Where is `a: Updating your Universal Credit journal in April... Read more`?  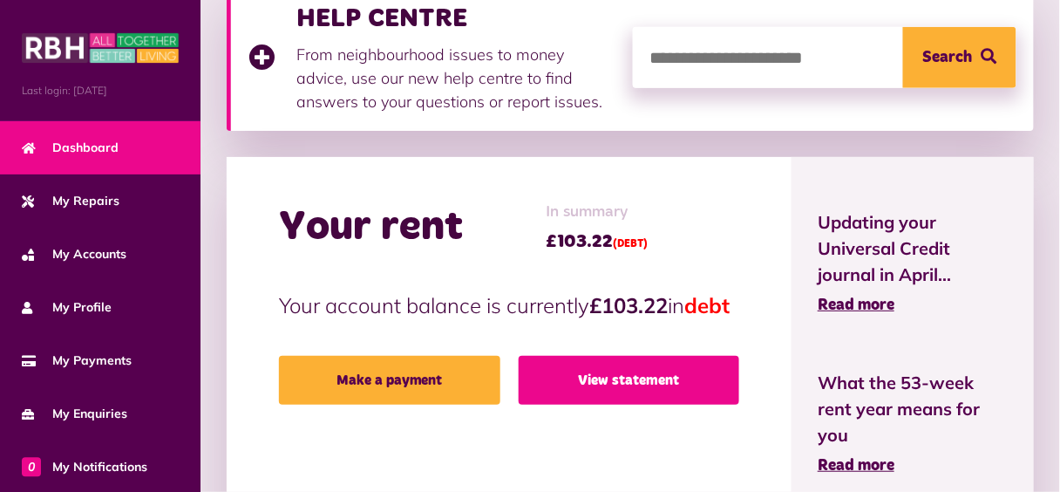 a: Updating your Universal Credit journal in April... Read more is located at coordinates (913, 263).